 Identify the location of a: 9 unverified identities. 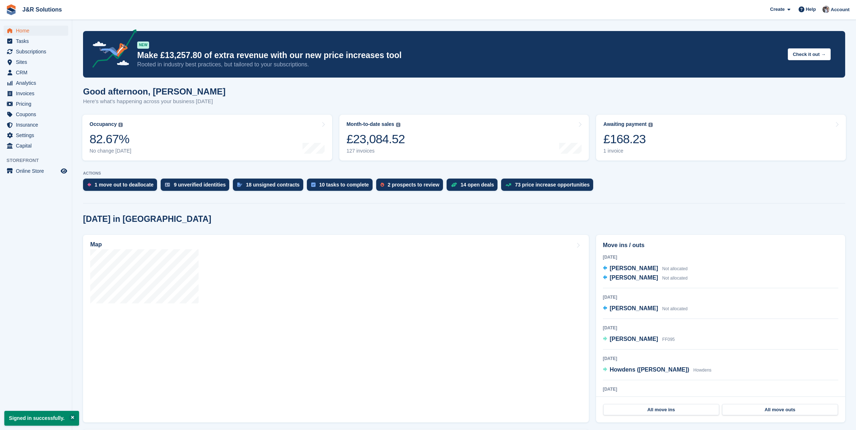
(197, 187).